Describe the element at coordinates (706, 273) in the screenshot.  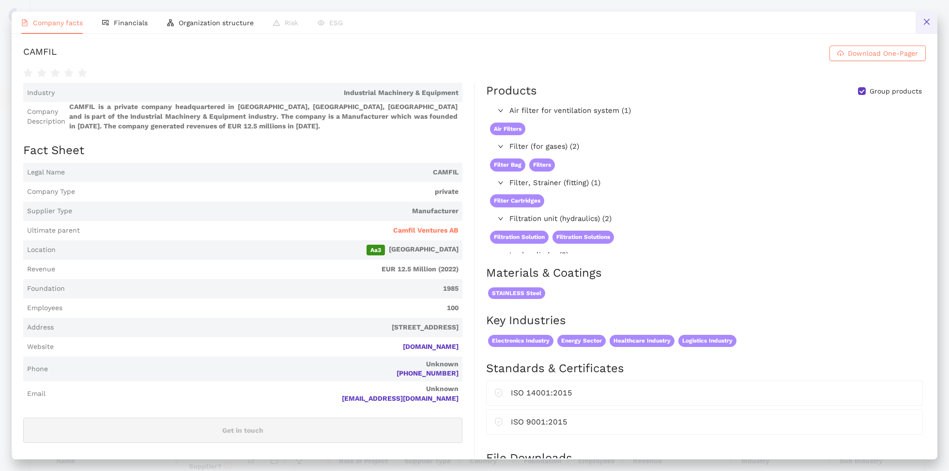
I see `h2: Materials & Coatings` at that location.